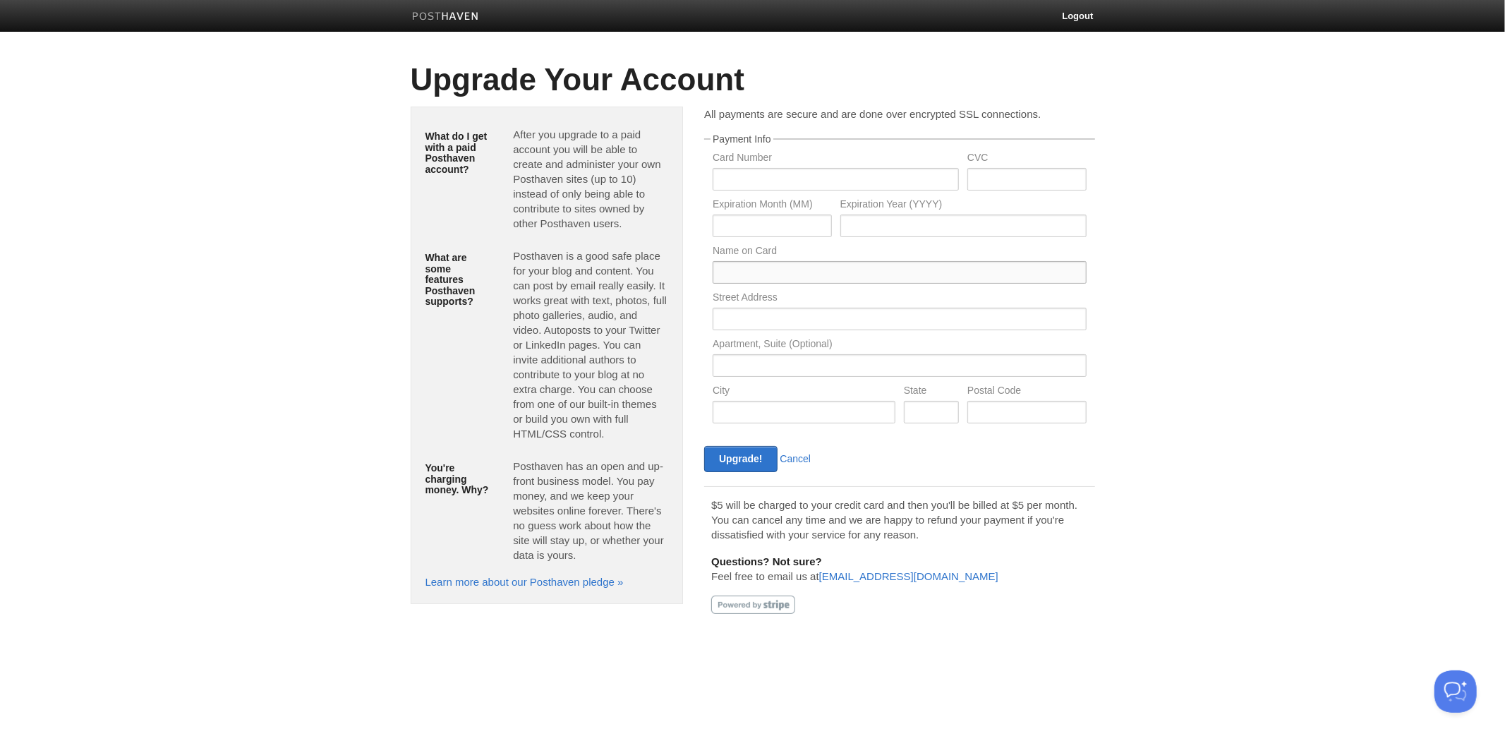 Image resolution: width=1505 pixels, height=741 pixels. Describe the element at coordinates (753, 80) in the screenshot. I see `h1: Upgrade Your Account` at that location.